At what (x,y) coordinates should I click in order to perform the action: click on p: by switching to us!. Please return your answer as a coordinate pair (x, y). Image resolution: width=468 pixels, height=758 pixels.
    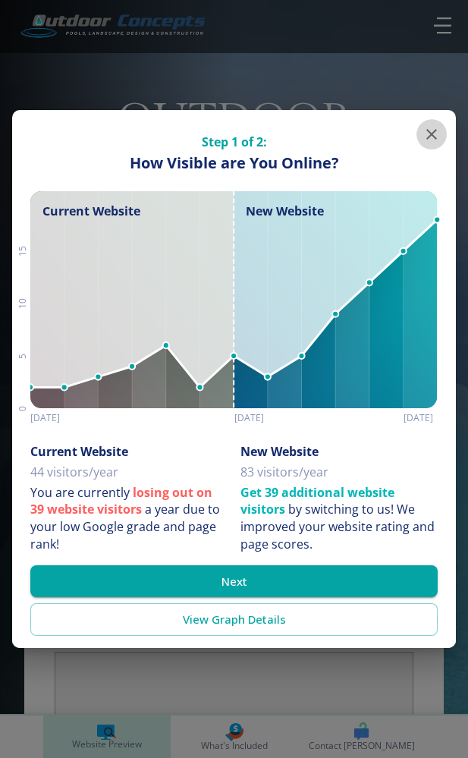
    Looking at the image, I should click on (339, 519).